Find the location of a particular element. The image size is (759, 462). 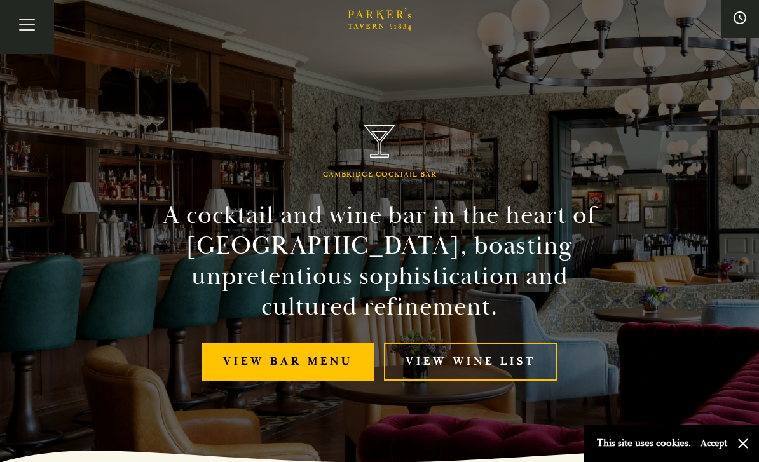

p: This site uses cookies. is located at coordinates (644, 443).